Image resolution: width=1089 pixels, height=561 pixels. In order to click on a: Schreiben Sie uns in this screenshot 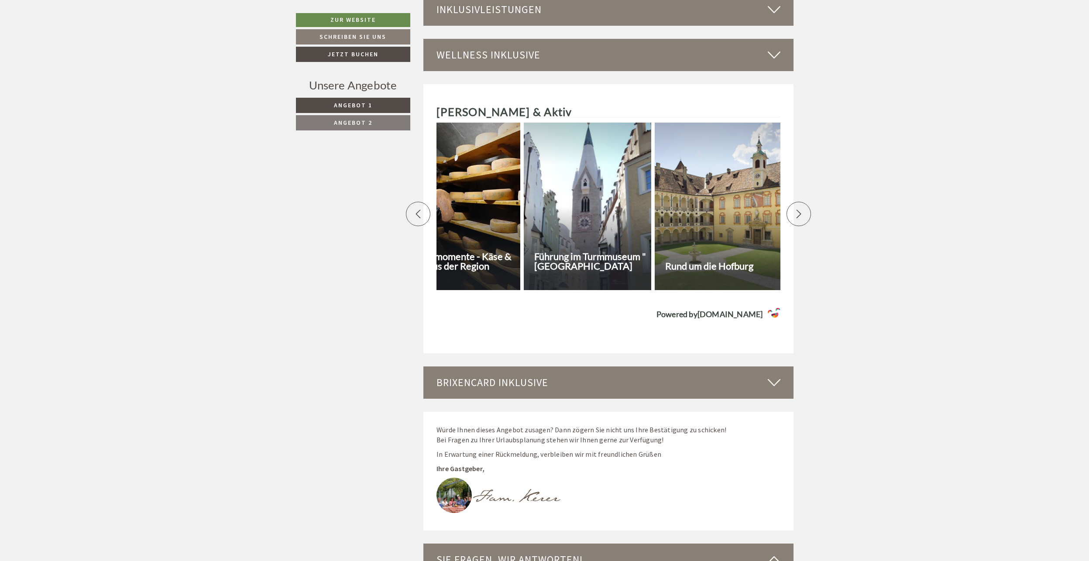, I will do `click(353, 37)`.